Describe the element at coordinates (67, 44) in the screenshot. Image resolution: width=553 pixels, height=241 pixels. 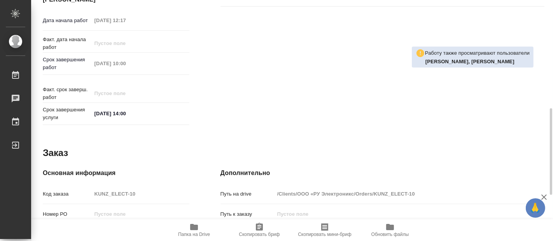
I see `p: Факт. дата начала работ` at that location.